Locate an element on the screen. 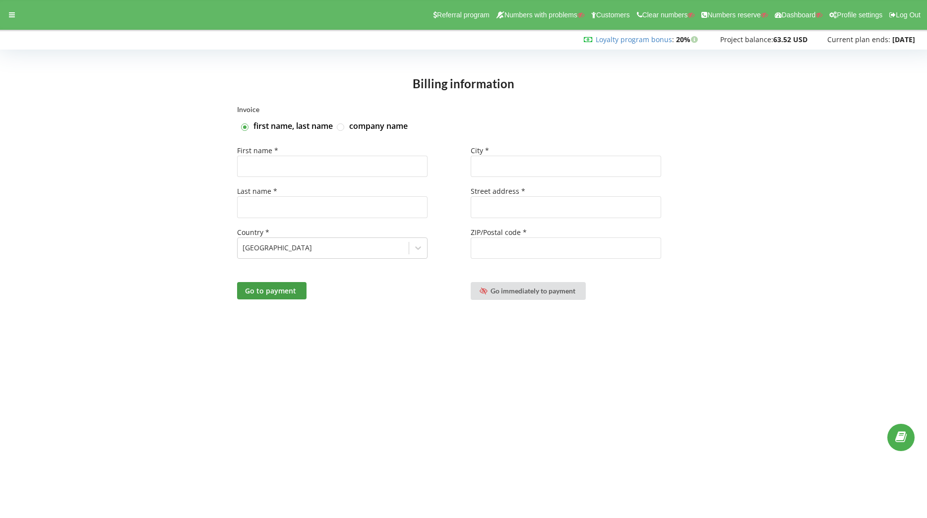 The width and height of the screenshot is (927, 518). span: Last name * is located at coordinates (257, 191).